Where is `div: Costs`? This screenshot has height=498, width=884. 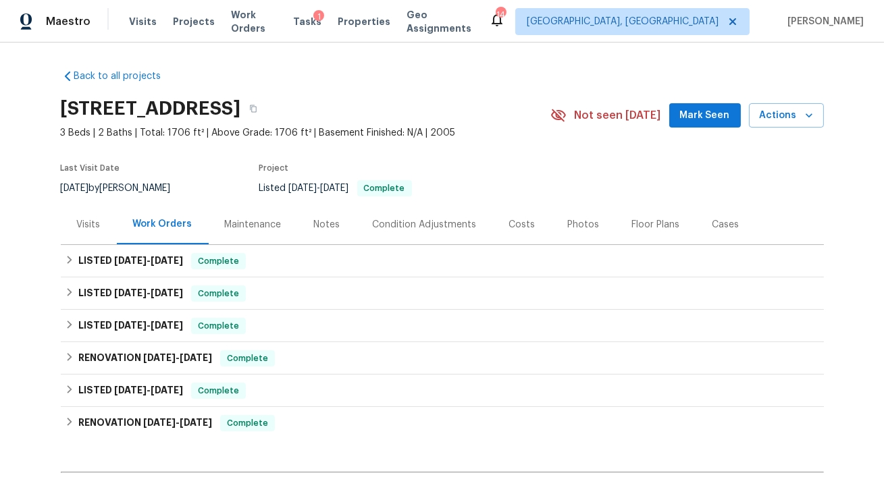 div: Costs is located at coordinates (522, 225).